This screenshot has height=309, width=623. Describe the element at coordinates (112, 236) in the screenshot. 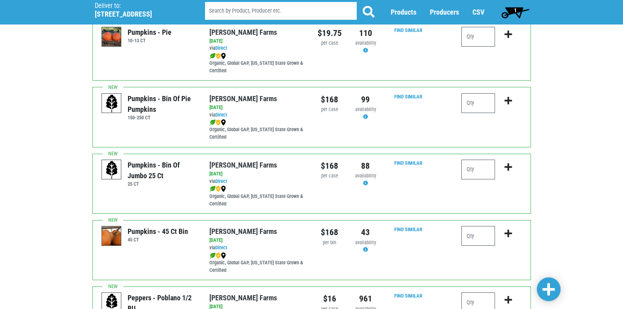

I see `a: Pumpkins - 45 ct Bin` at that location.